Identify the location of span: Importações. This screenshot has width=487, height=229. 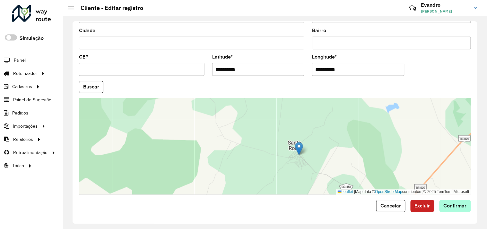
(25, 126).